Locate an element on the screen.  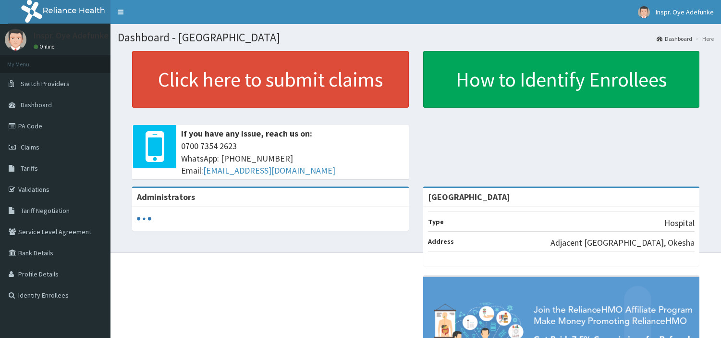
svg: audio-loading is located at coordinates (144, 218).